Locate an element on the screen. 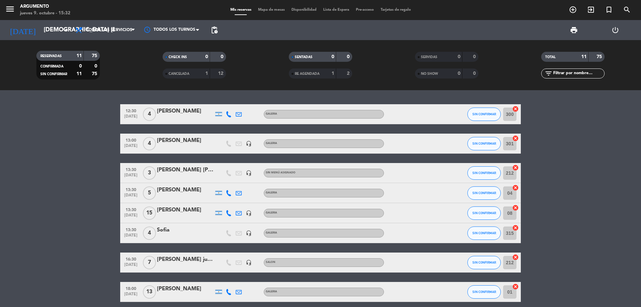 This screenshot has width=641, height=307. i: filter_list is located at coordinates (549, 73).